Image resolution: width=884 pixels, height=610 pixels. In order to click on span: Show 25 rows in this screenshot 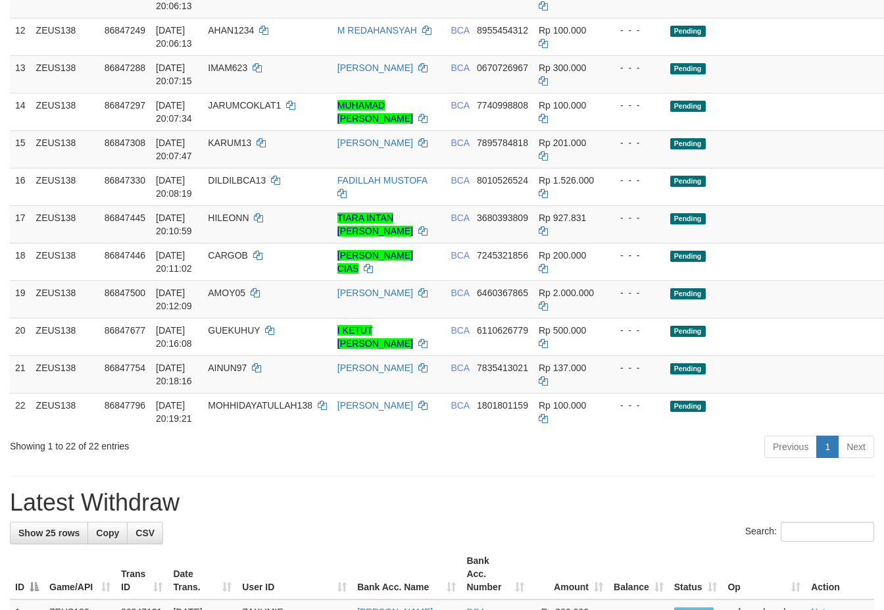, I will do `click(49, 533)`.